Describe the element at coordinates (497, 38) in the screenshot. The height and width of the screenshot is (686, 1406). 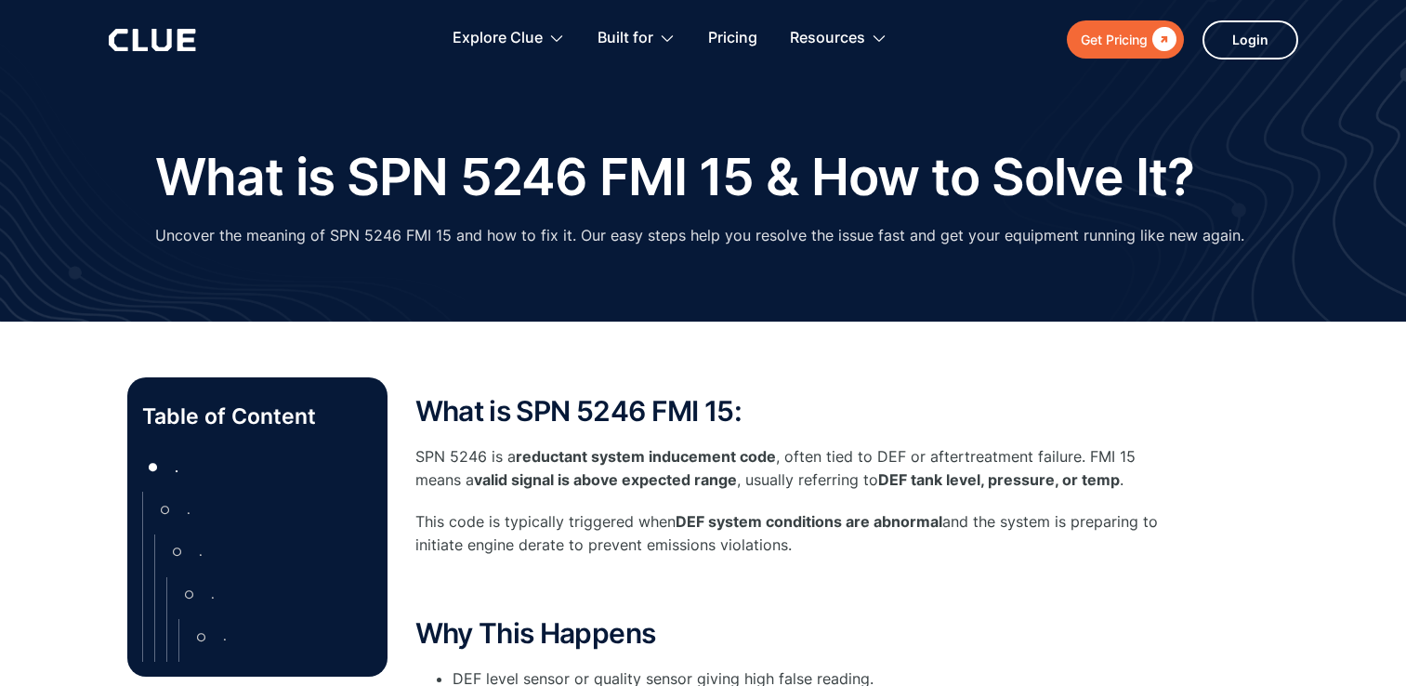
I see `div: Explore Clue` at that location.